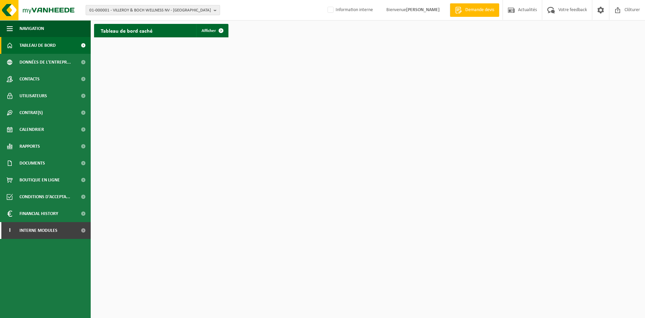 This screenshot has height=318, width=645. What do you see at coordinates (32, 29) in the screenshot?
I see `span: Navigation` at bounding box center [32, 29].